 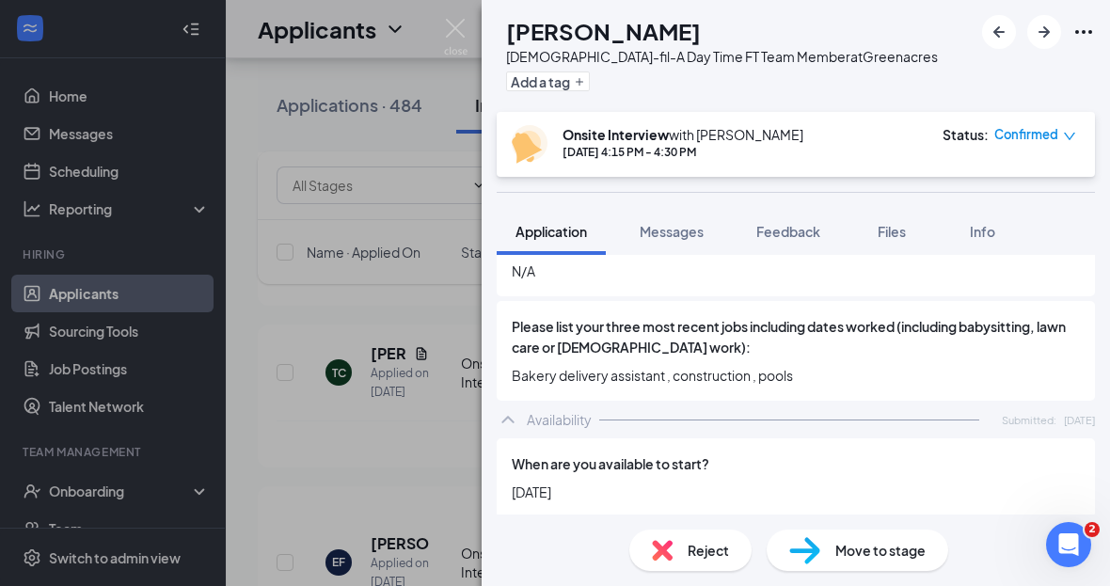 What do you see at coordinates (788, 231) in the screenshot?
I see `span: Feedback` at bounding box center [788, 231].